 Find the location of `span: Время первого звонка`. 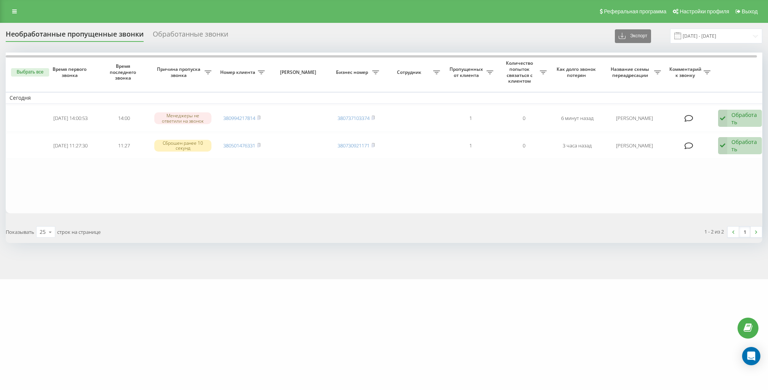

span: Время первого звонка is located at coordinates (70, 72).